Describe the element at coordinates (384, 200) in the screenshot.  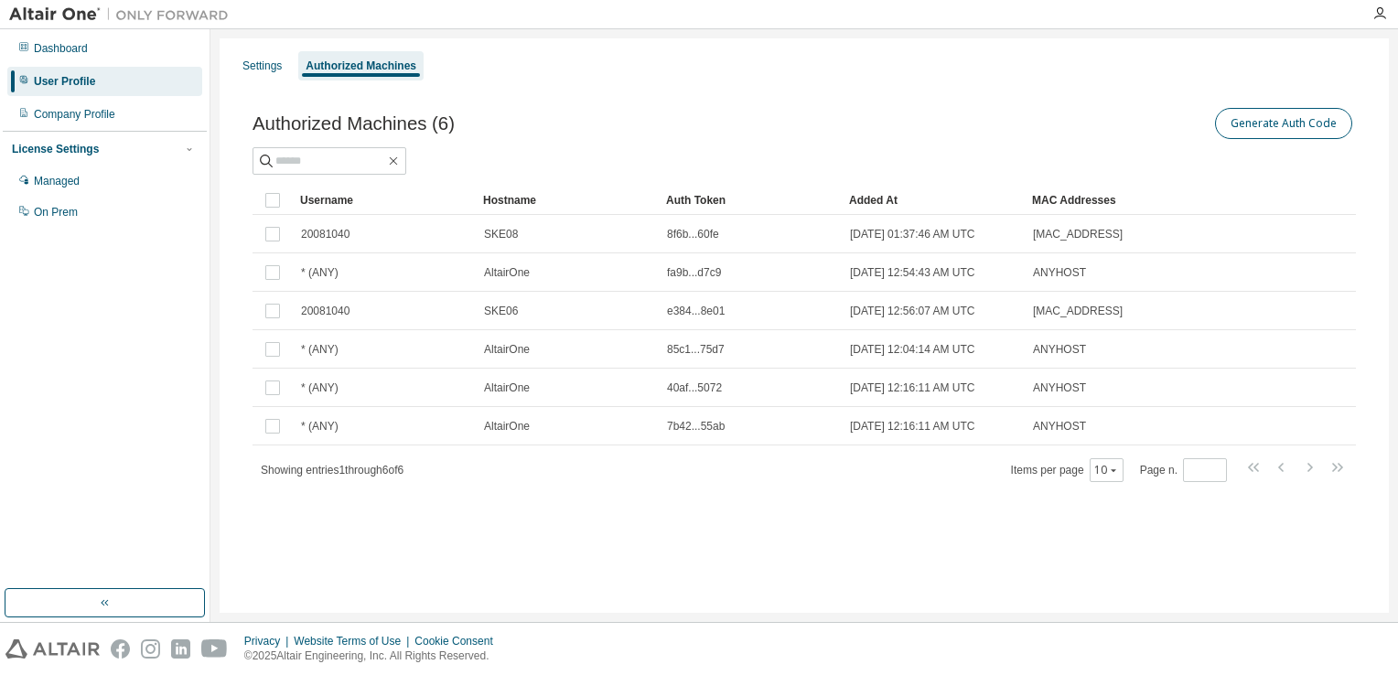
I see `div: Username` at that location.